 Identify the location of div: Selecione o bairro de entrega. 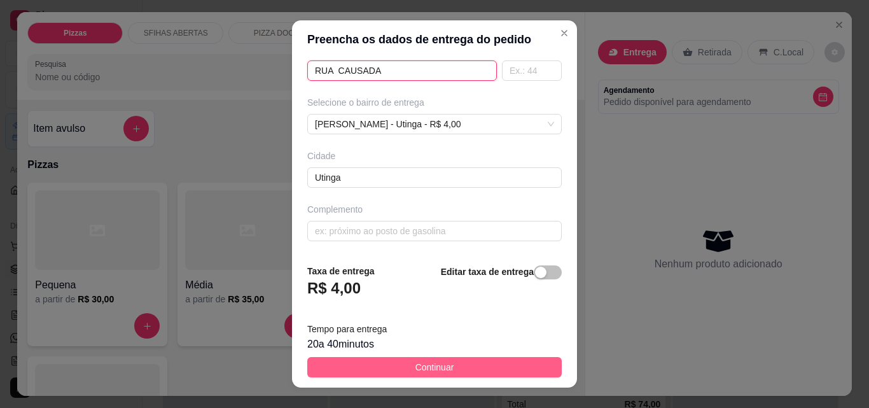
(435, 102).